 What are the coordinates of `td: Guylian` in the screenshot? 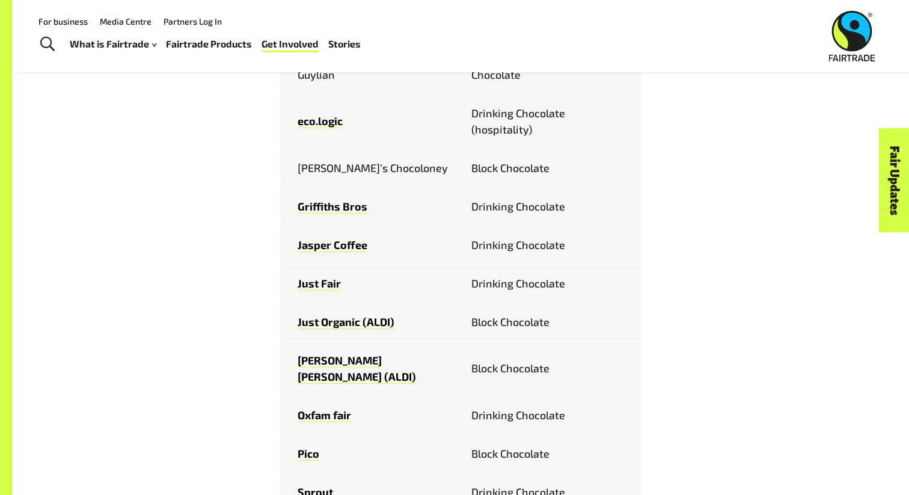 It's located at (370, 75).